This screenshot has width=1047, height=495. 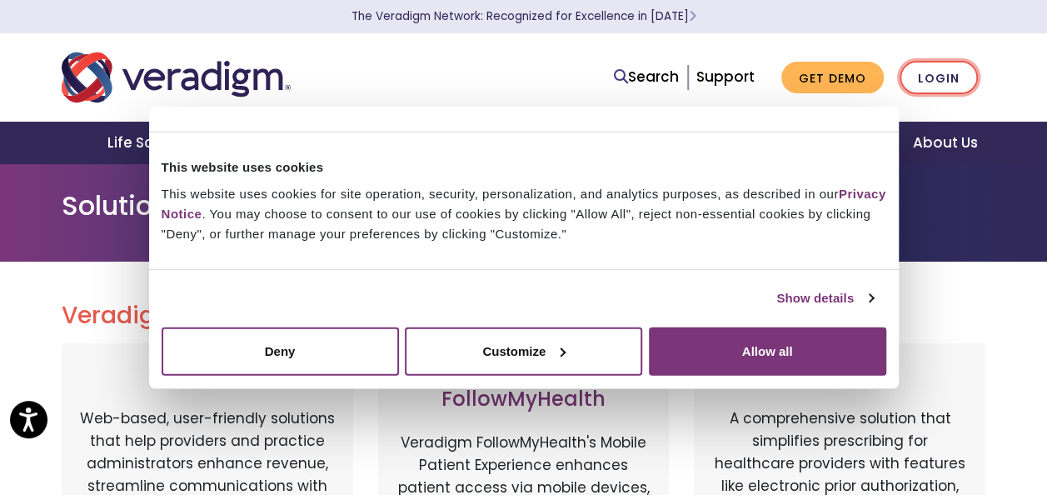 I want to click on a: Veradigm logo, so click(x=176, y=77).